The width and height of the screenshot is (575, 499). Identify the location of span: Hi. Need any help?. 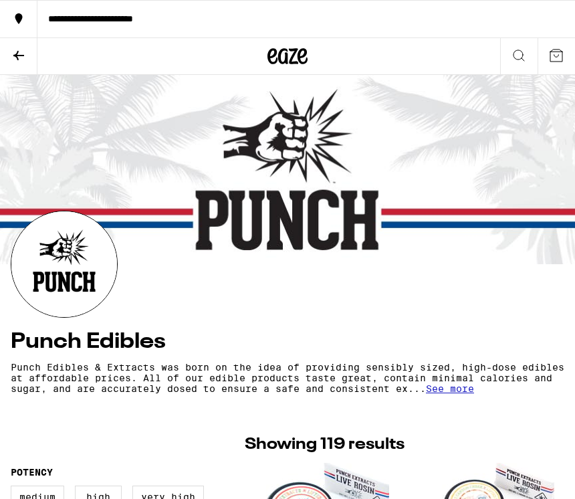
(52, 15).